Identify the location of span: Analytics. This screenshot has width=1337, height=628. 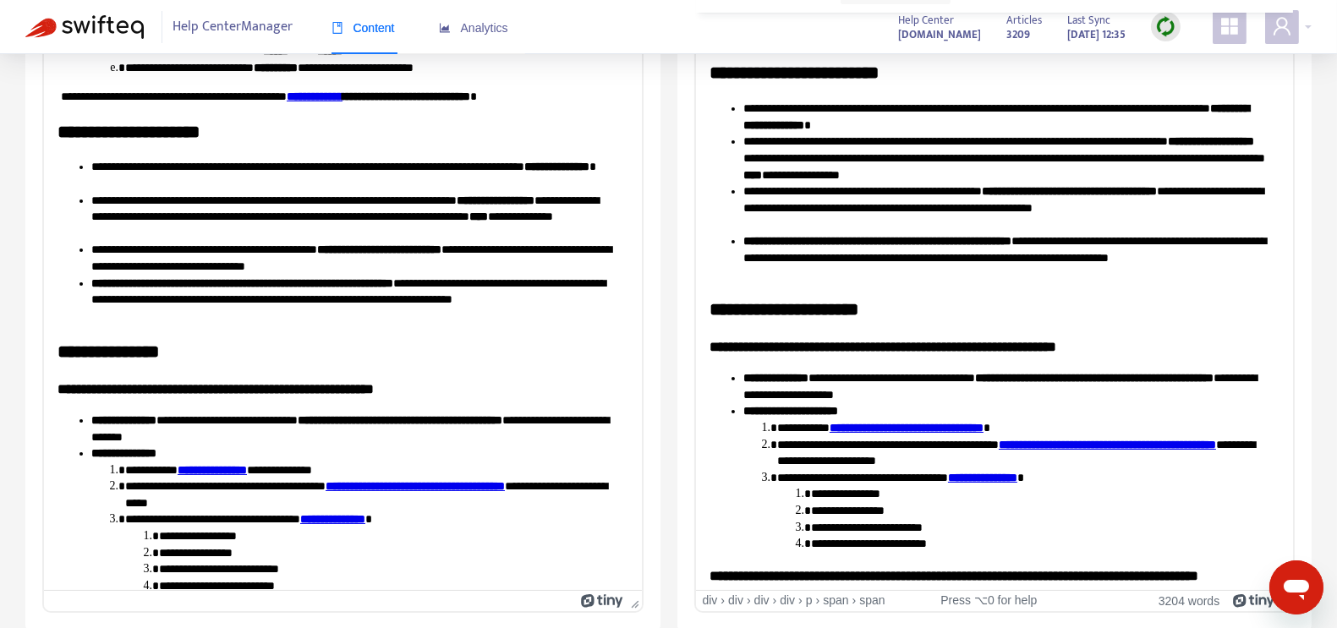
(474, 28).